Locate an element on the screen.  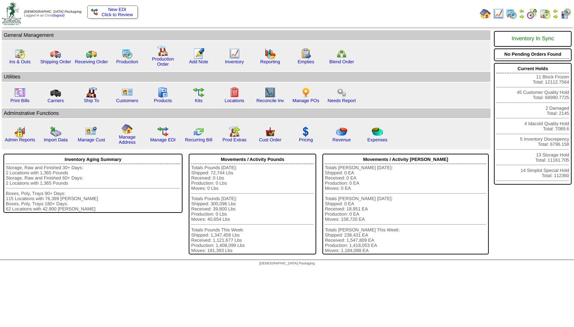
a: New EDI Click to Review is located at coordinates (112, 12).